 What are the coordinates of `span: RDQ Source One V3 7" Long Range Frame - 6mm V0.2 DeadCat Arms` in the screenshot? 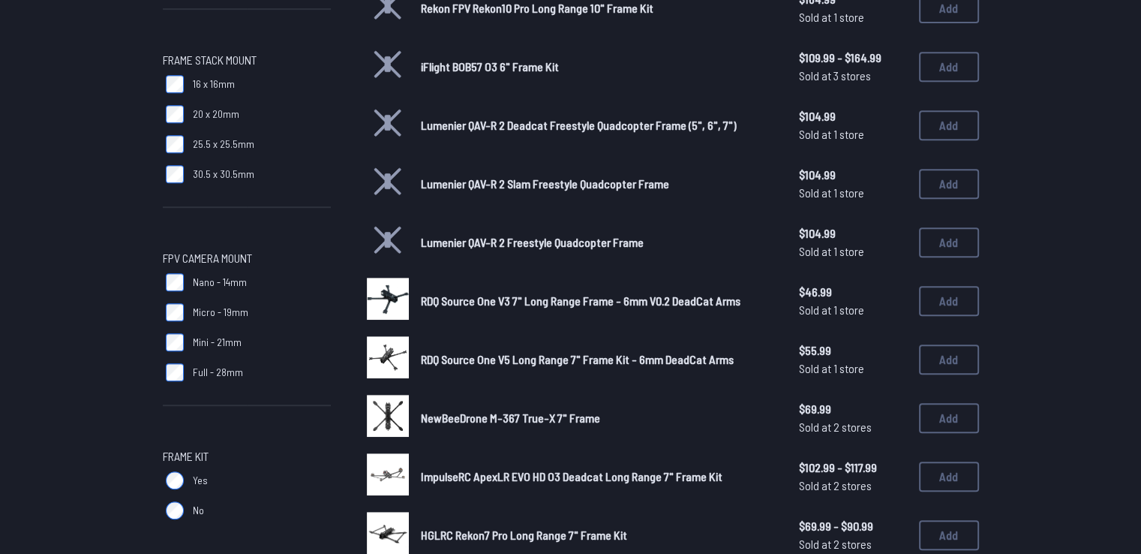 It's located at (581, 300).